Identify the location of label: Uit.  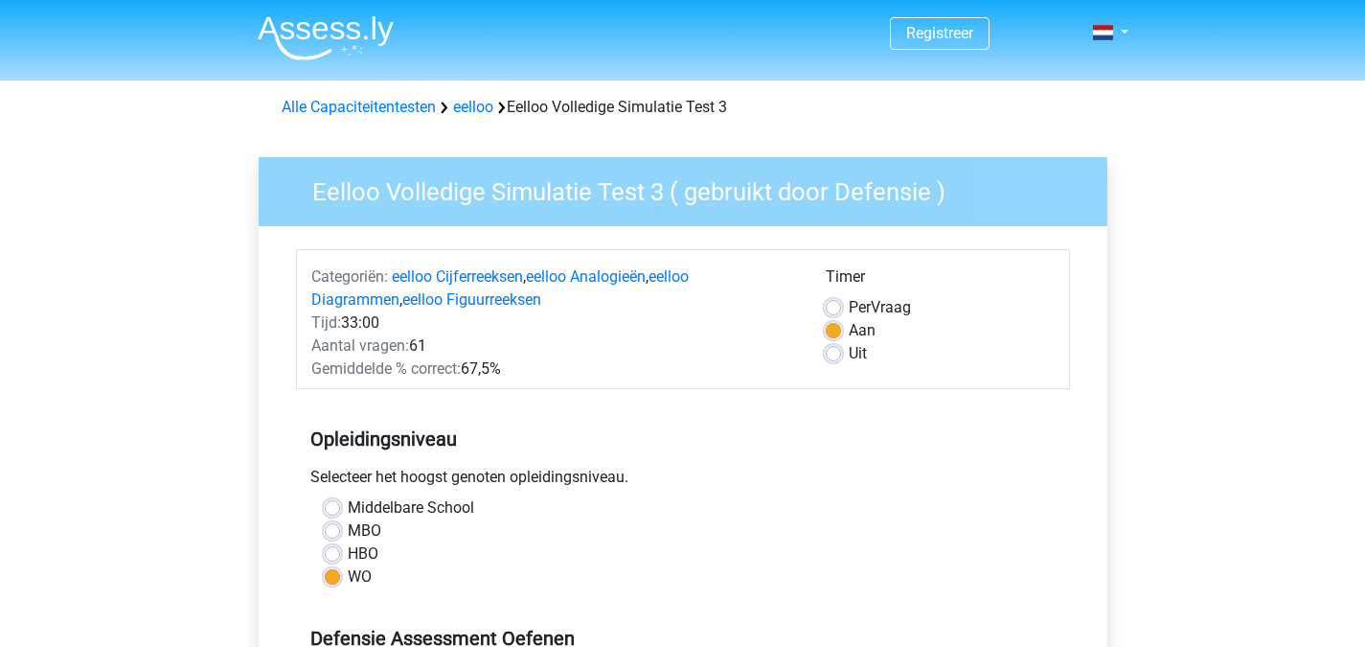
(858, 354).